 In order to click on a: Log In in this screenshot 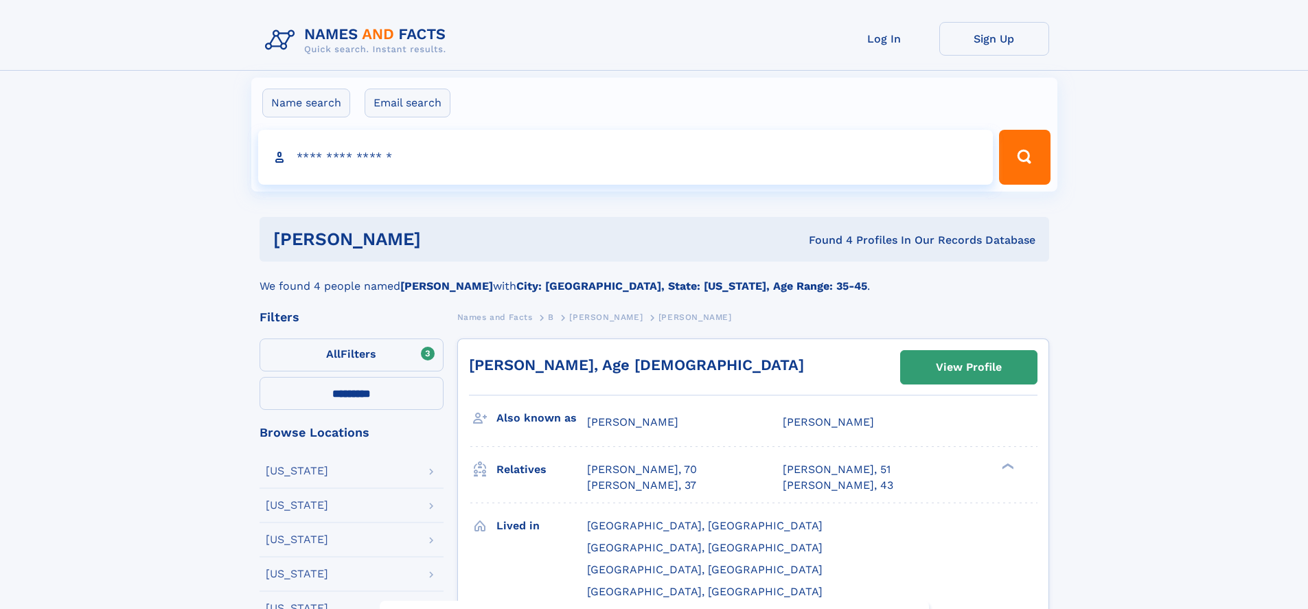, I will do `click(884, 38)`.